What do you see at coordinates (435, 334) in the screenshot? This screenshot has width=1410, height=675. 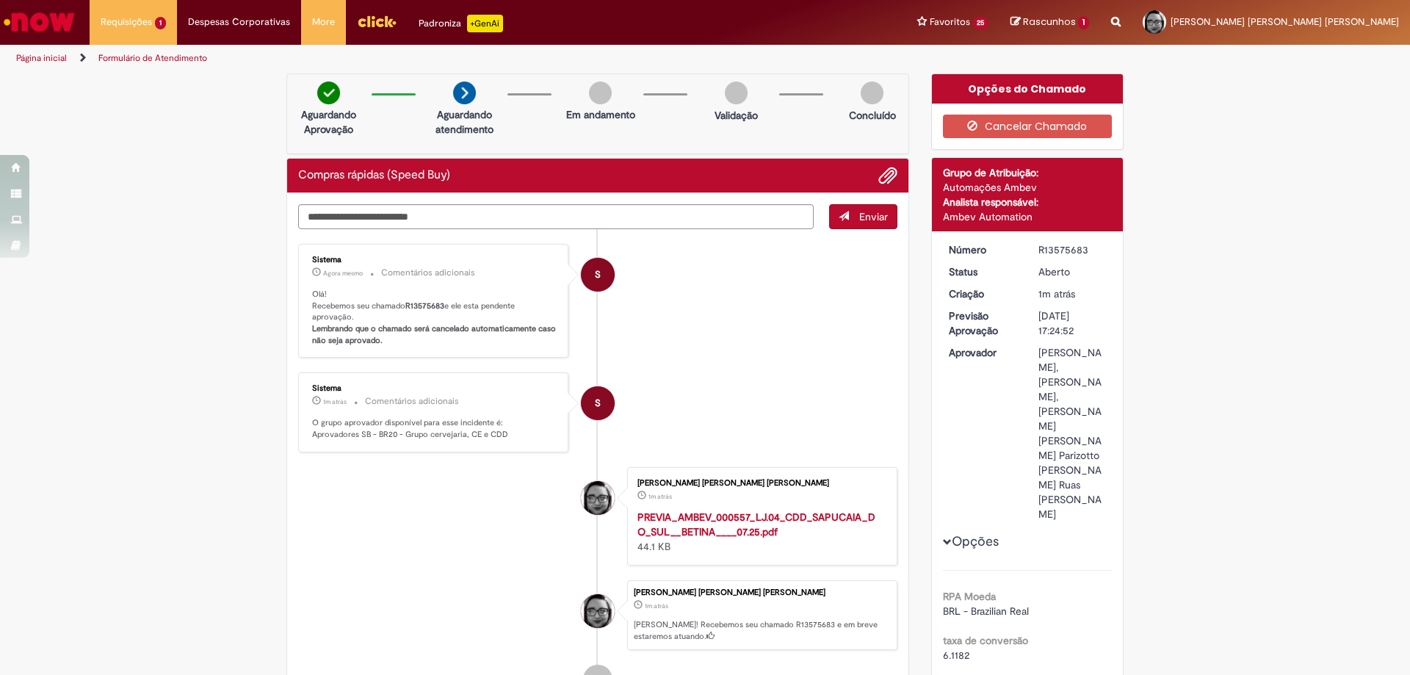 I see `b: Lembrando que o chamado será cancelado automaticamente caso não seja aprovado.` at bounding box center [435, 334].